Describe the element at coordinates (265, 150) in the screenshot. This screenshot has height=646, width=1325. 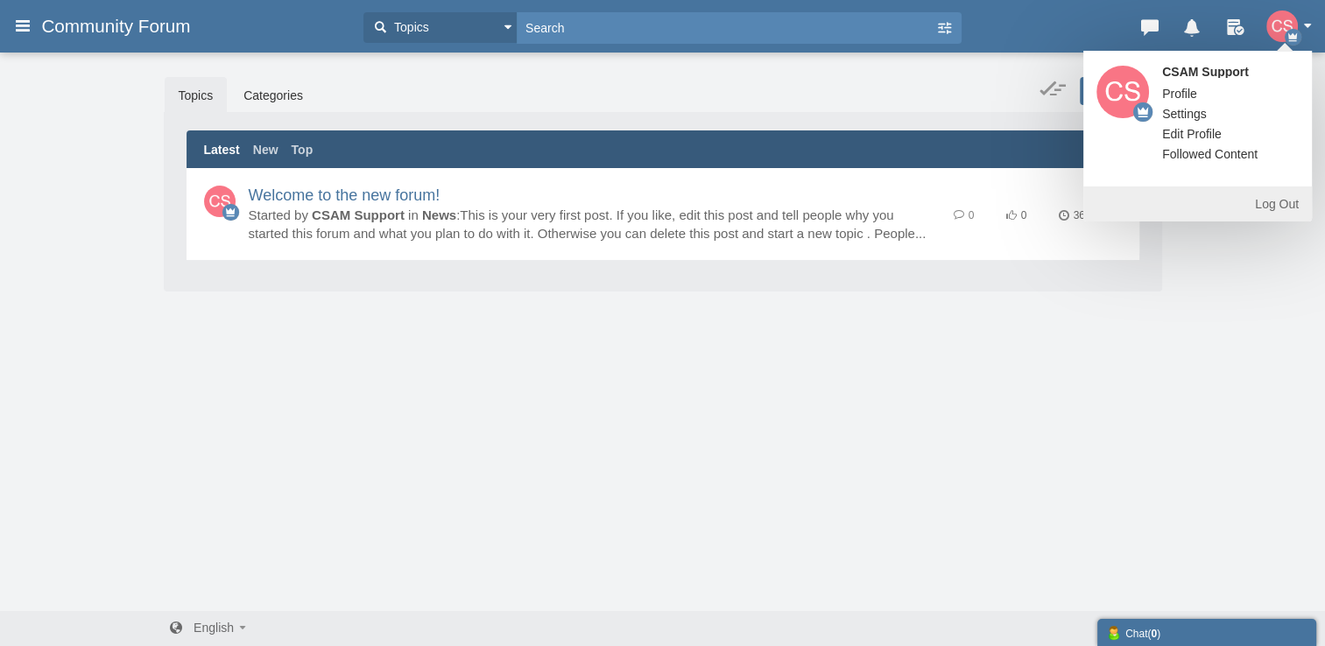
I see `a: New` at that location.